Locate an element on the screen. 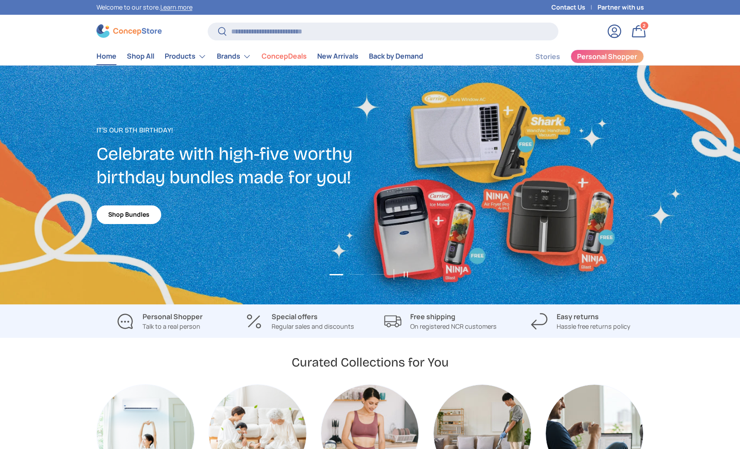 The image size is (740, 449). a: Back by Demand is located at coordinates (396, 56).